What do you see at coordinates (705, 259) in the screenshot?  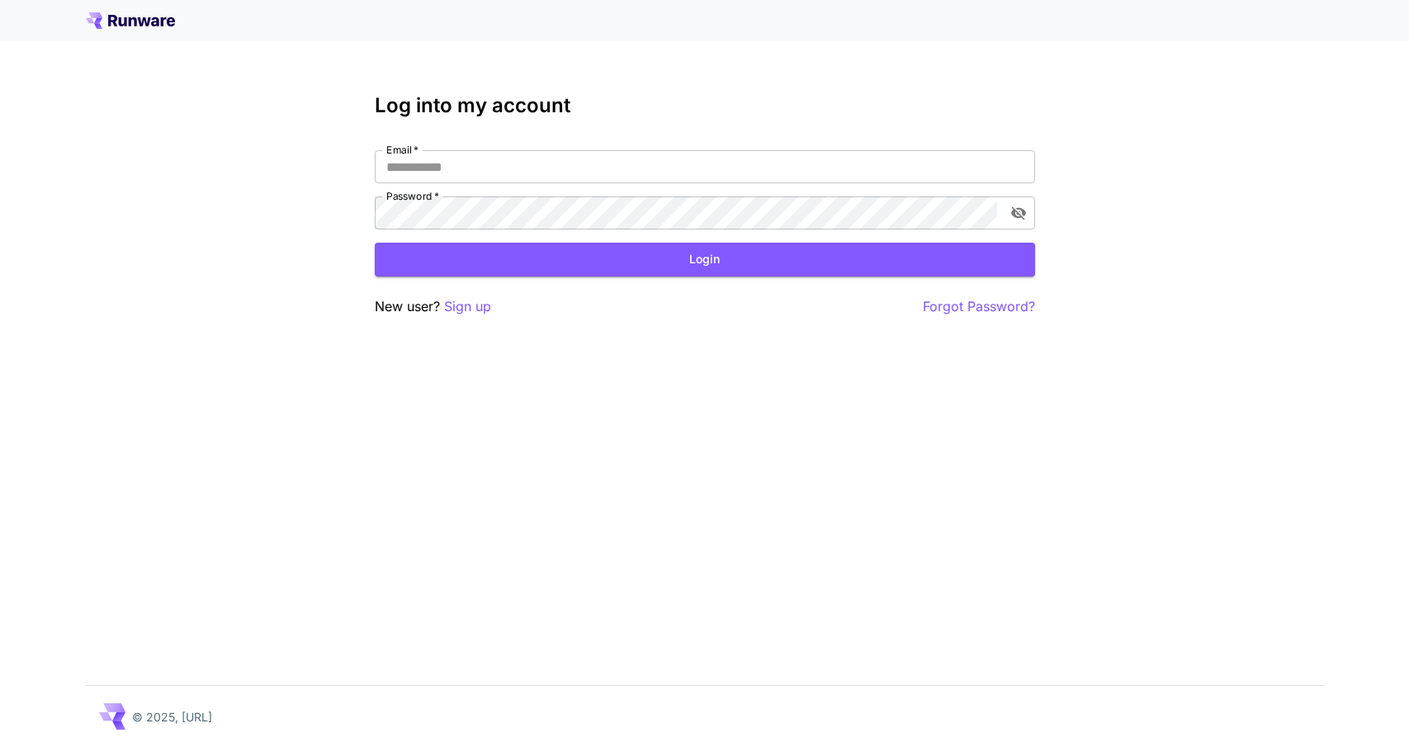 I see `button: Login` at bounding box center [705, 259].